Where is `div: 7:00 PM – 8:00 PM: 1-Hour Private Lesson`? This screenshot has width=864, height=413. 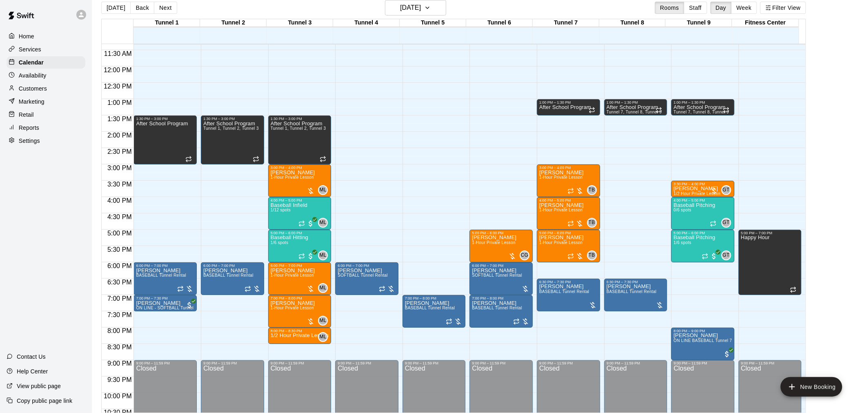
div: 7:00 PM – 8:00 PM: 1-Hour Private Lesson is located at coordinates (300, 312).